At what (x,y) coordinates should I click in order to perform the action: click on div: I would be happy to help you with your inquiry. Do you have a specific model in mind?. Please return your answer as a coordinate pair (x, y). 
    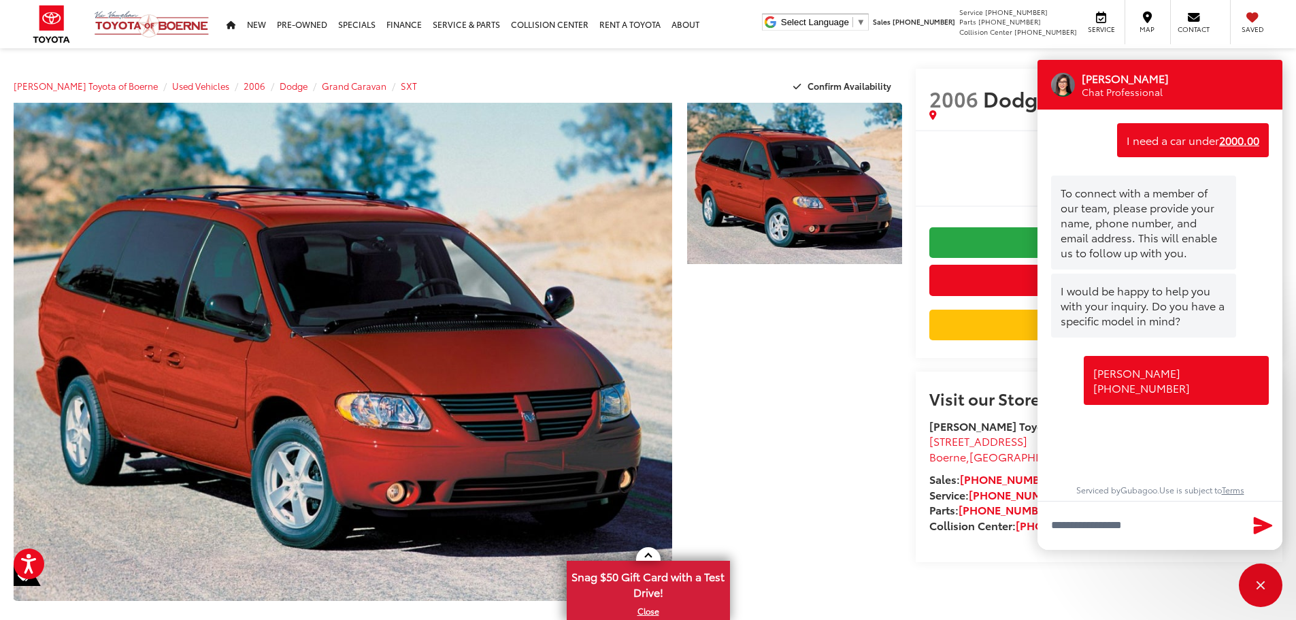
    Looking at the image, I should click on (1143, 305).